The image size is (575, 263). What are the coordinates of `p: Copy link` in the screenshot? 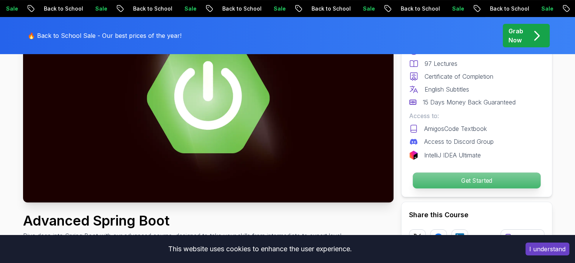 It's located at (527, 237).